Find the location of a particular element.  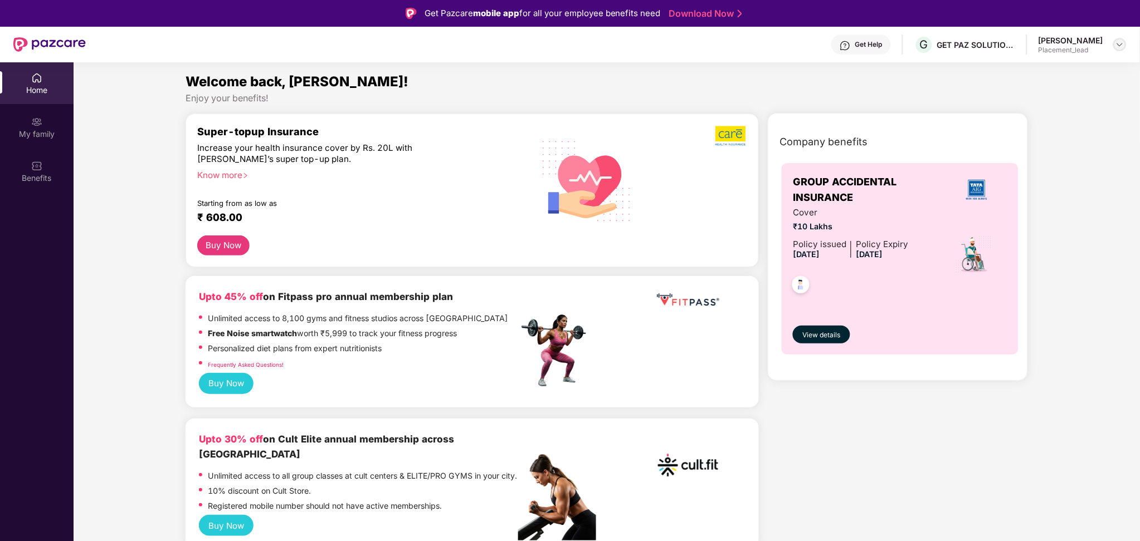

span: Company benefits is located at coordinates (823, 142).